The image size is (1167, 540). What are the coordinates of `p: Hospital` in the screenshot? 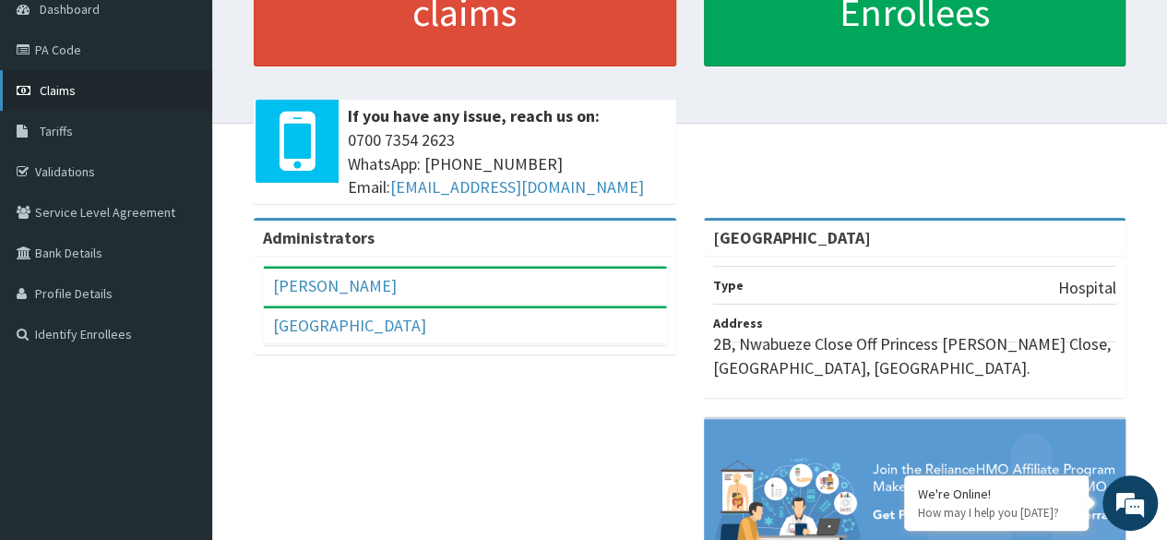 It's located at (1087, 288).